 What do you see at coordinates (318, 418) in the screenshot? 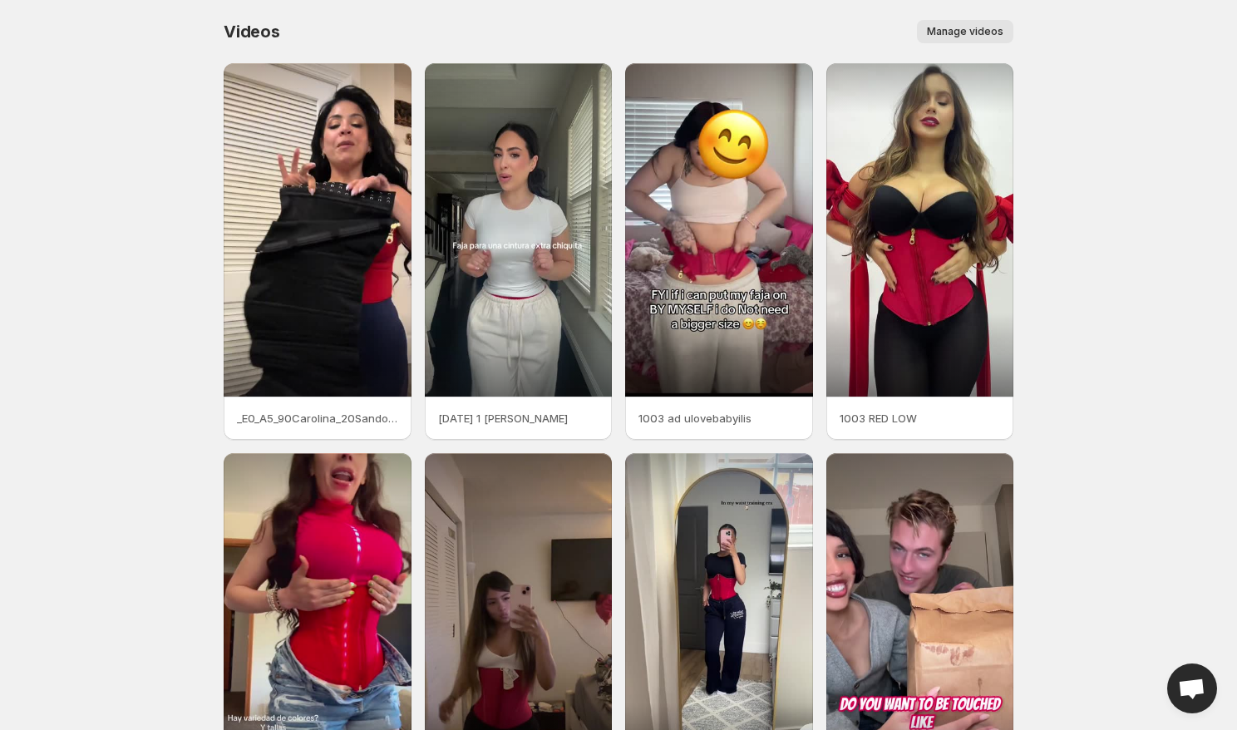
I see `p: _E0_A5_90Carolina_20Sandoval_E0_A5_90_7537521742005144863-no-watermark` at bounding box center [318, 418].